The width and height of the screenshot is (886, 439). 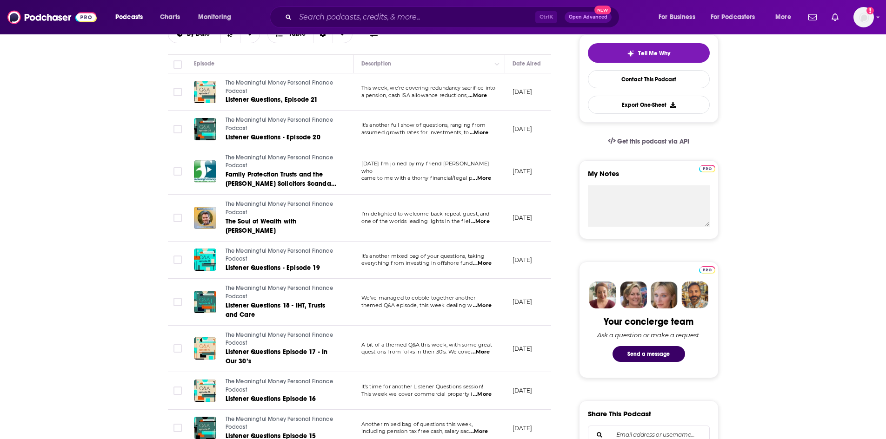 What do you see at coordinates (707, 168) in the screenshot?
I see `a: Pro website` at bounding box center [707, 168].